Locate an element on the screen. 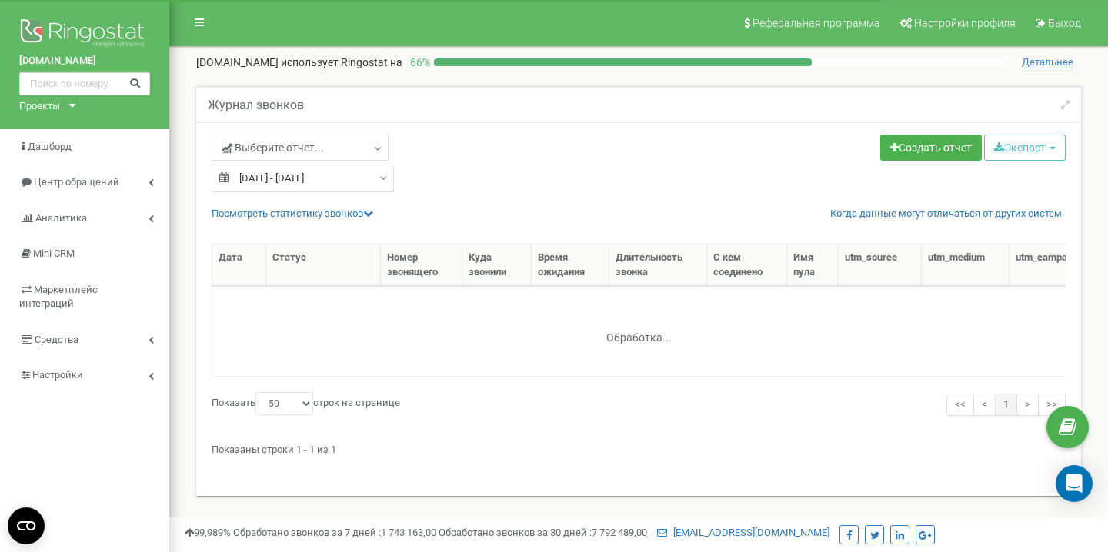 This screenshot has width=1108, height=552. u: 7 792 489,00 is located at coordinates (619, 532).